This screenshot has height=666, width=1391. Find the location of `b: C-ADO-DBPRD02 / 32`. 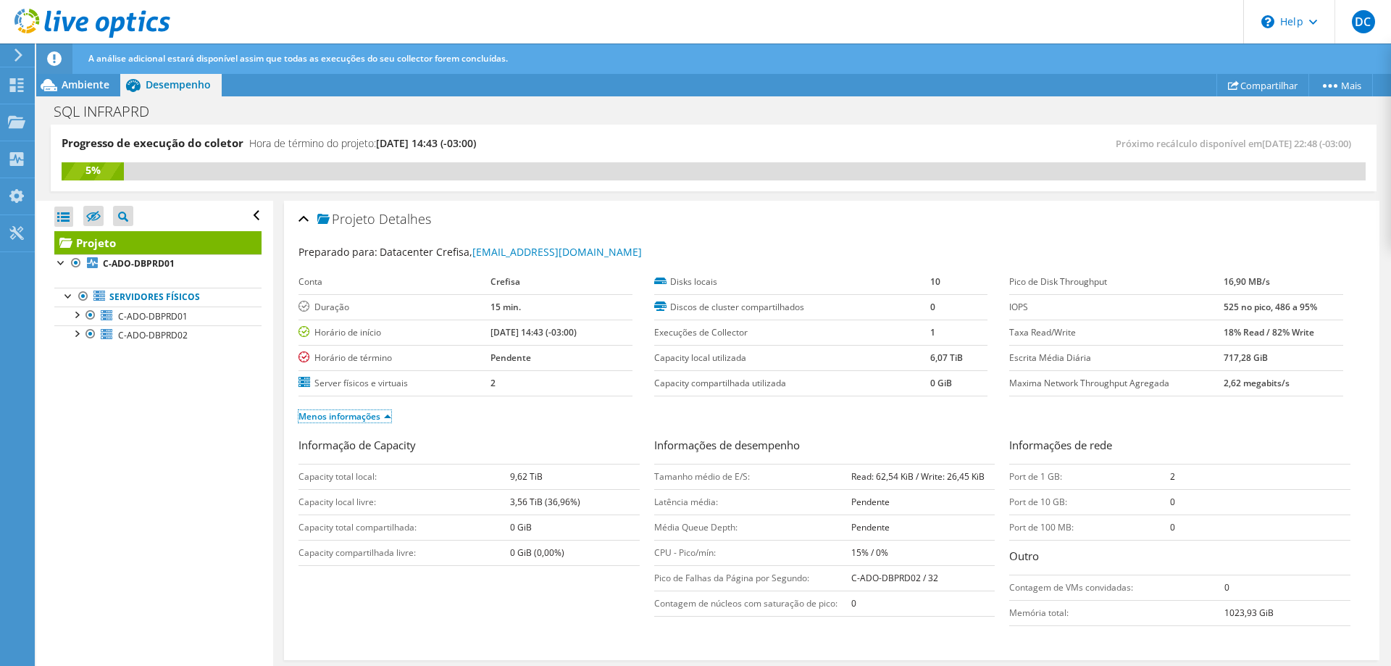

b: C-ADO-DBPRD02 / 32 is located at coordinates (895, 577).